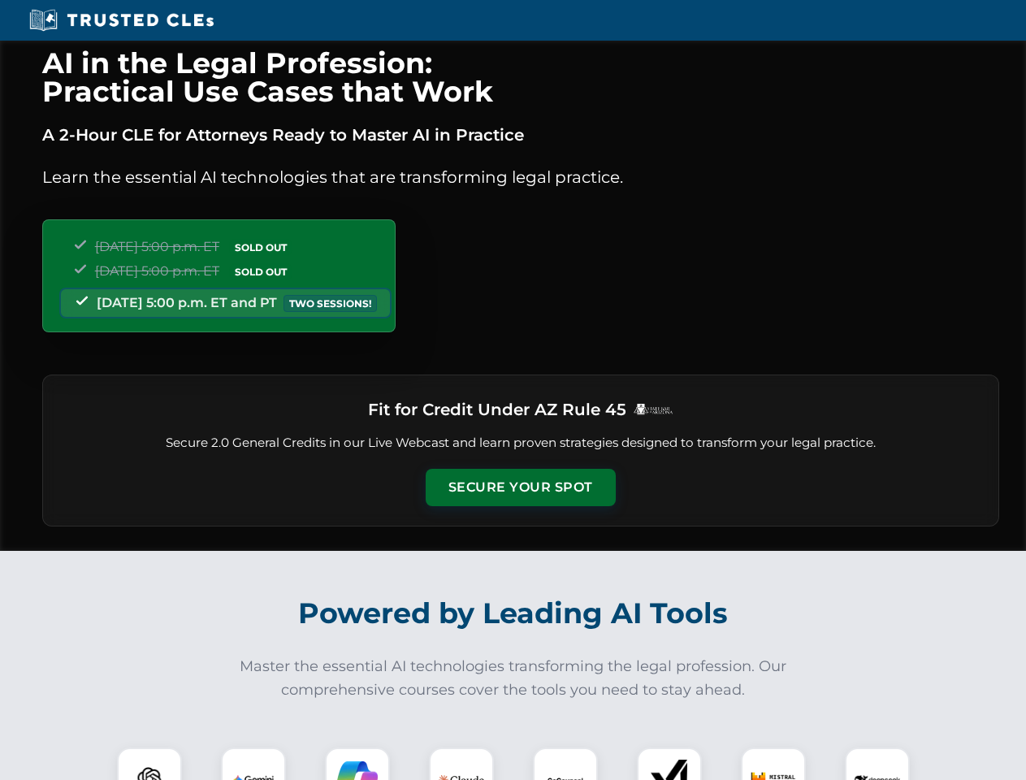  What do you see at coordinates (514, 679) in the screenshot?
I see `p: Master the essential AI technologies transforming the legal profession. Our comprehensive courses...` at bounding box center [514, 679].